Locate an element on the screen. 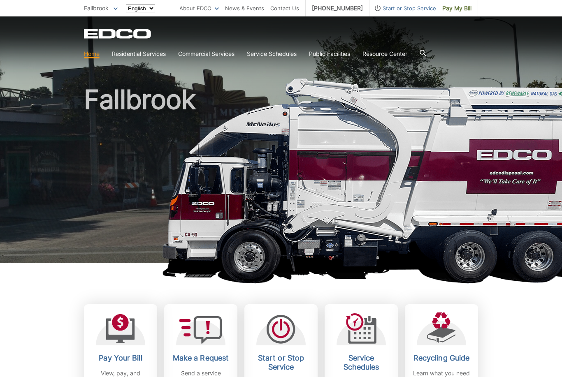 Image resolution: width=562 pixels, height=377 pixels. span: Fallbrook is located at coordinates (96, 8).